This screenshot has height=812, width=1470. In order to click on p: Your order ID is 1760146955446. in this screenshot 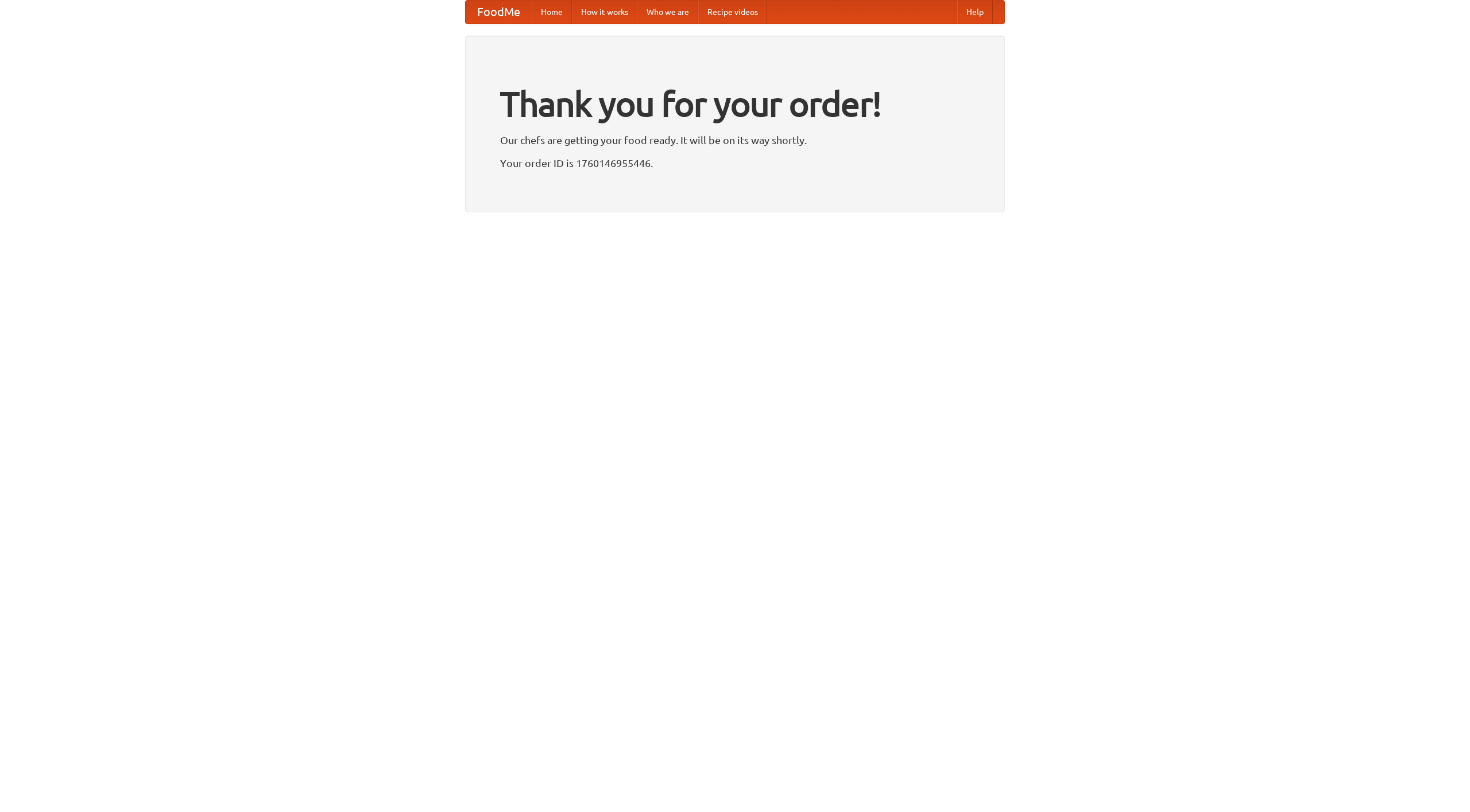, I will do `click(735, 163)`.